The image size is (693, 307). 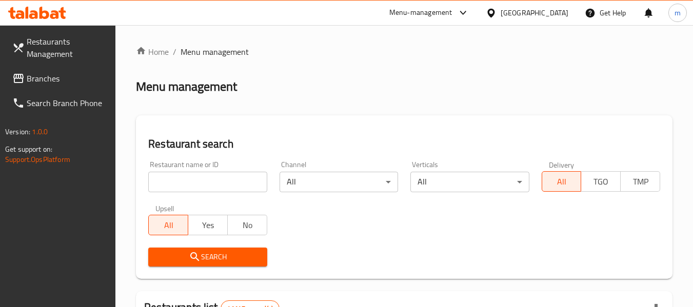 What do you see at coordinates (60, 79) in the screenshot?
I see `a: Branches` at bounding box center [60, 79].